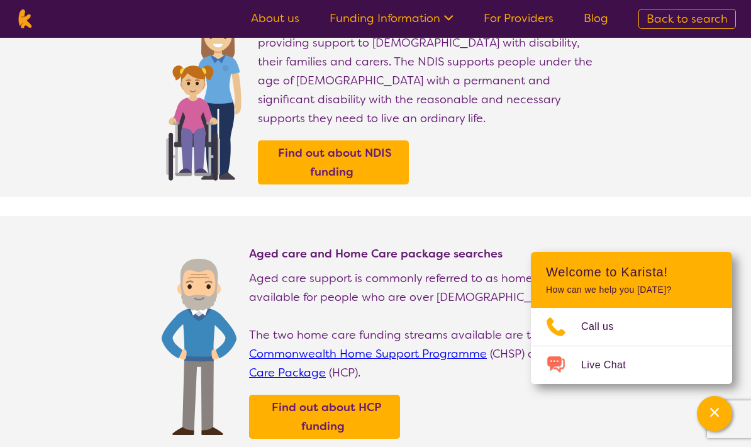 The width and height of the screenshot is (751, 447). Describe the element at coordinates (203, 92) in the screenshot. I see `img: Find NDIS and Disability services and providers` at that location.